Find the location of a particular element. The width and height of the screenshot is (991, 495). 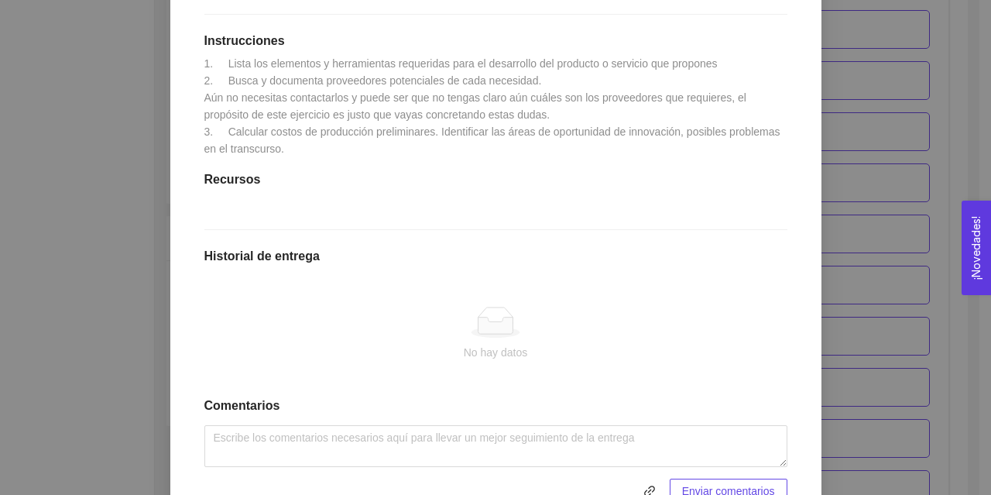

h1: Historial de entrega is located at coordinates (495, 256).